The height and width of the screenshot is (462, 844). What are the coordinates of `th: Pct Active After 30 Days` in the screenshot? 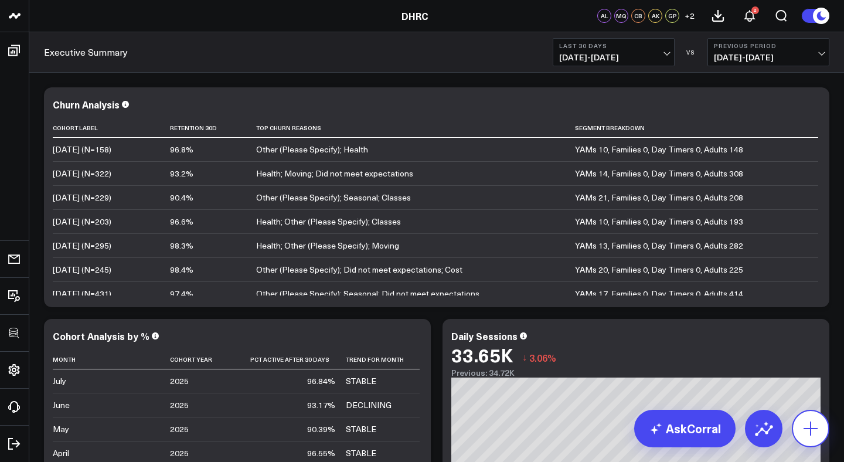 It's located at (291, 359).